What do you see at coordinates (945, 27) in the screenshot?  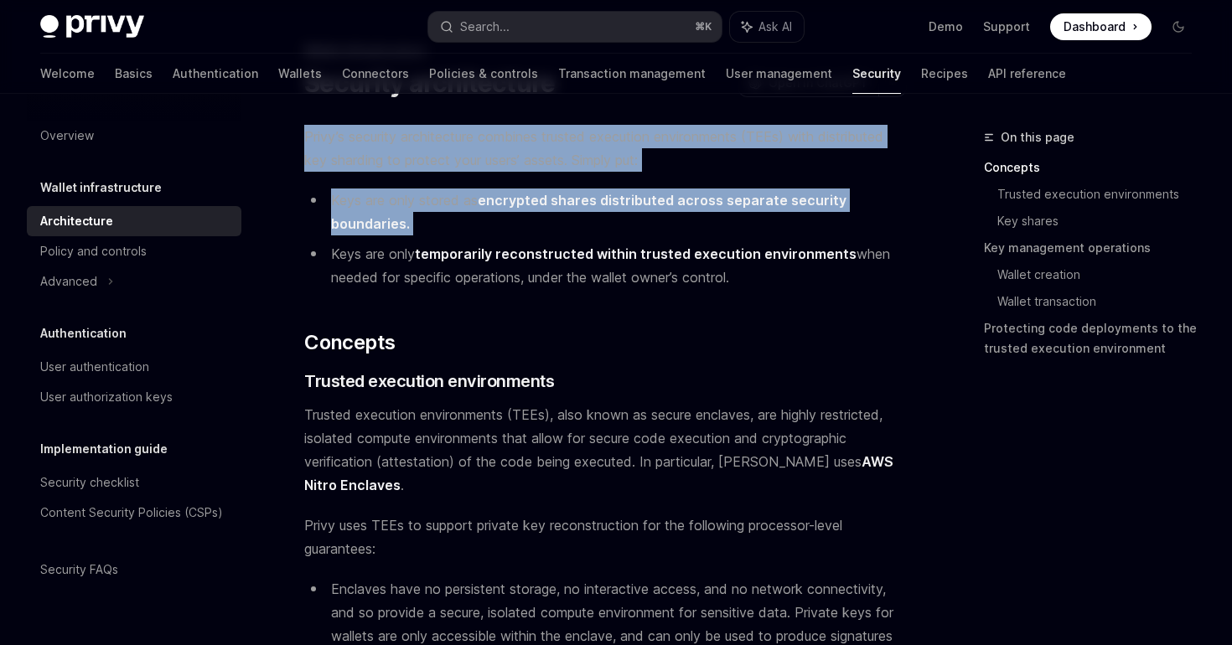 I see `a: Demo` at bounding box center [945, 27].